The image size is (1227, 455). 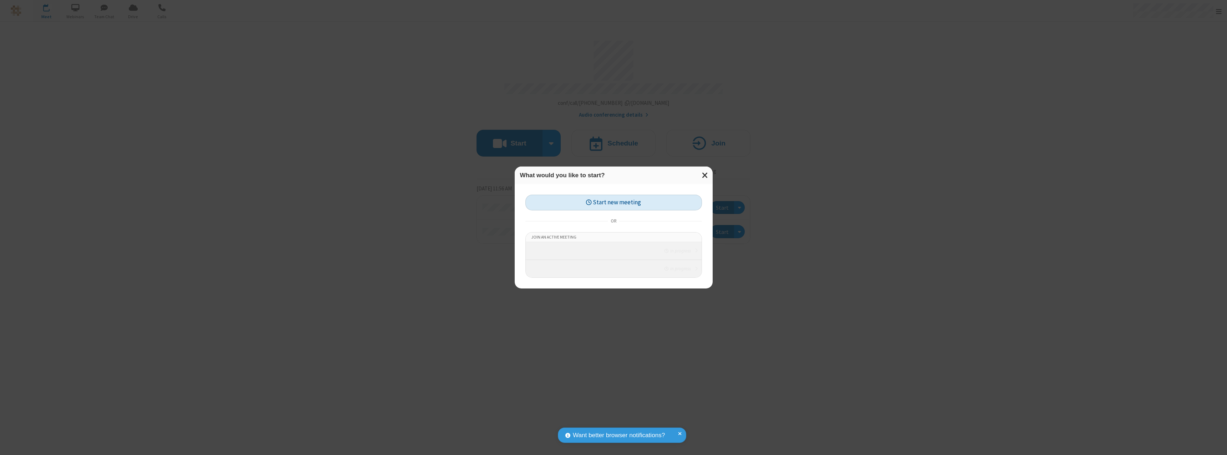 I want to click on h3: What would you like to start?, so click(x=614, y=175).